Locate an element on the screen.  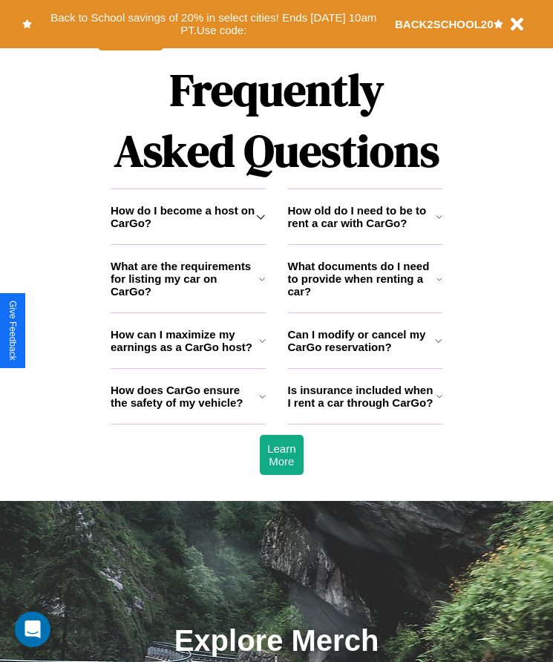
h1: Frequently Asked Questions is located at coordinates (276, 120).